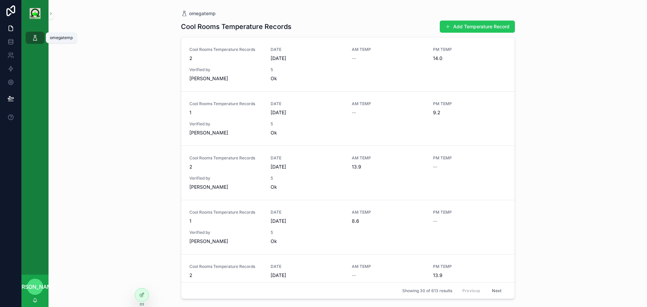  Describe the element at coordinates (477, 27) in the screenshot. I see `button: Add Temperature Record` at that location.